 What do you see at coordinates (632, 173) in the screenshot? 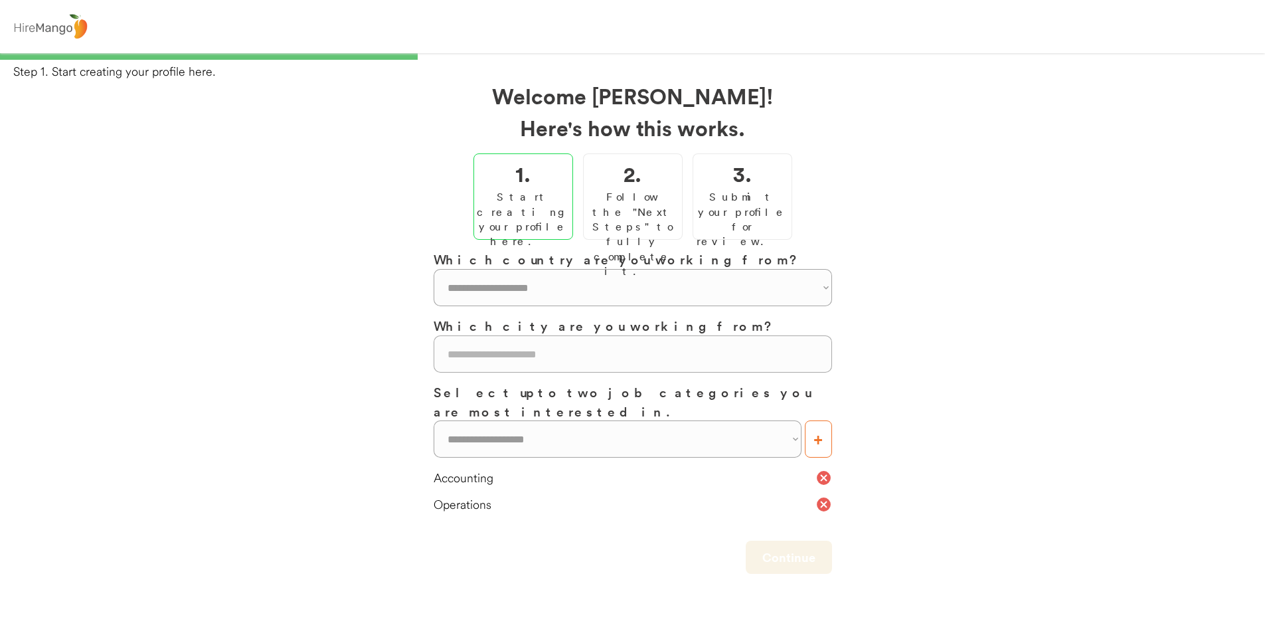
I see `h2: 2.` at bounding box center [632, 173].